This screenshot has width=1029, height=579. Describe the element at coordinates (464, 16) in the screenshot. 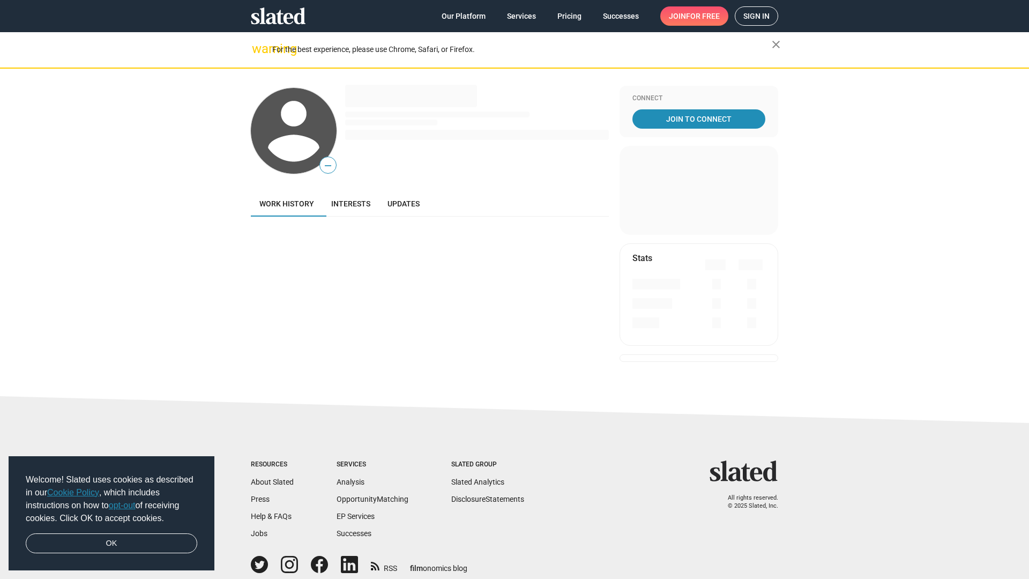

I see `a: Our Platform` at that location.